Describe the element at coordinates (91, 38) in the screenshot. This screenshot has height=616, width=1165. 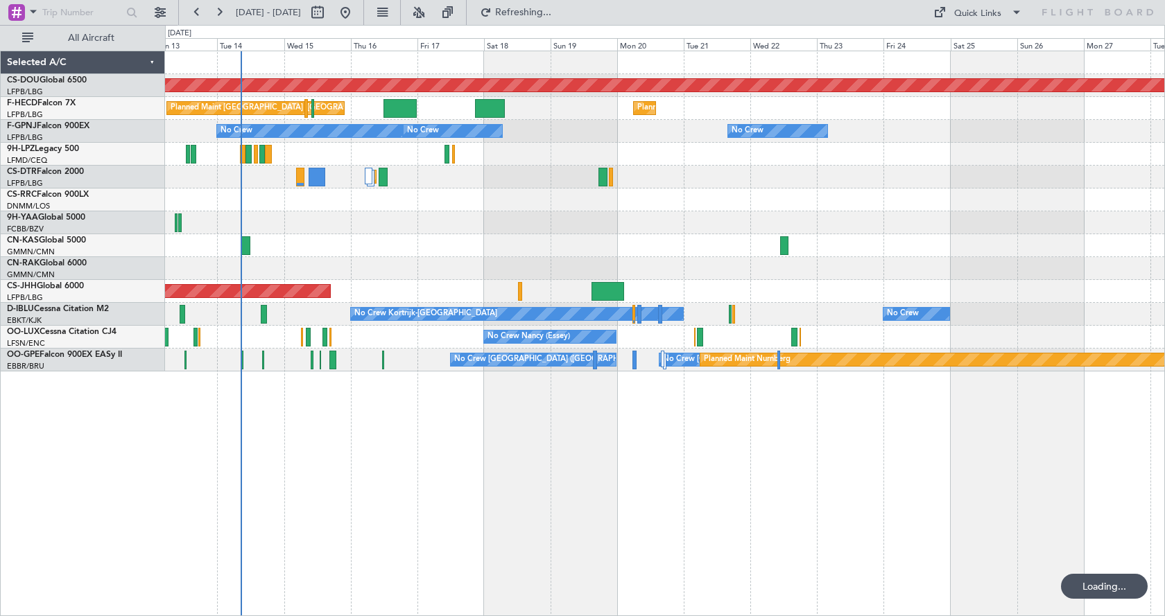
I see `span: All Aircraft` at that location.